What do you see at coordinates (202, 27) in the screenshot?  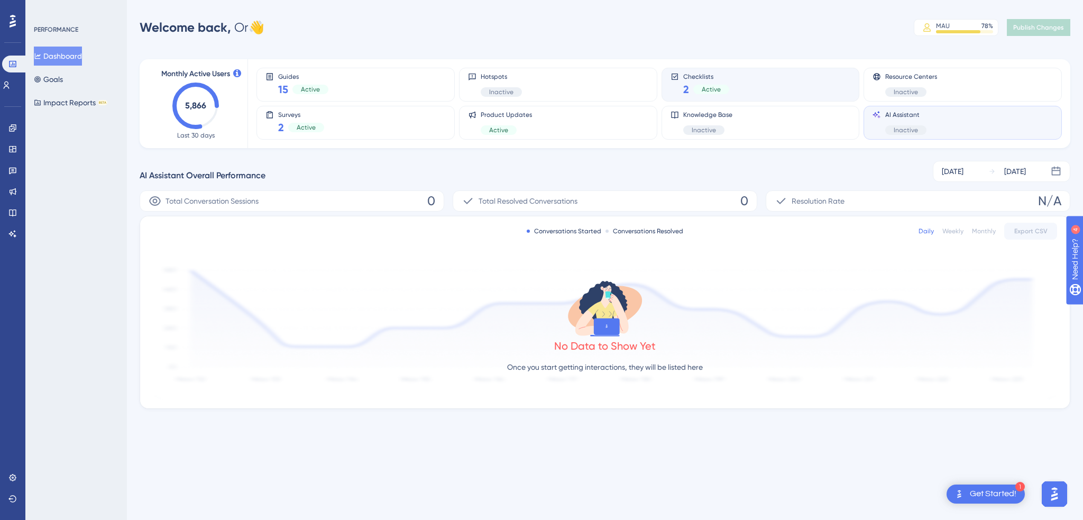 I see `div: Or 👋` at bounding box center [202, 27].